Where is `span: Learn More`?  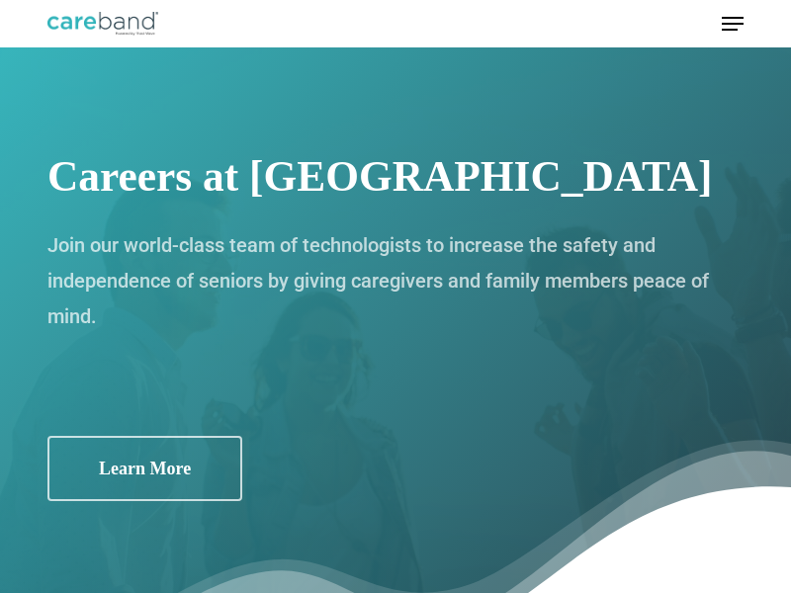
span: Learn More is located at coordinates (144, 468).